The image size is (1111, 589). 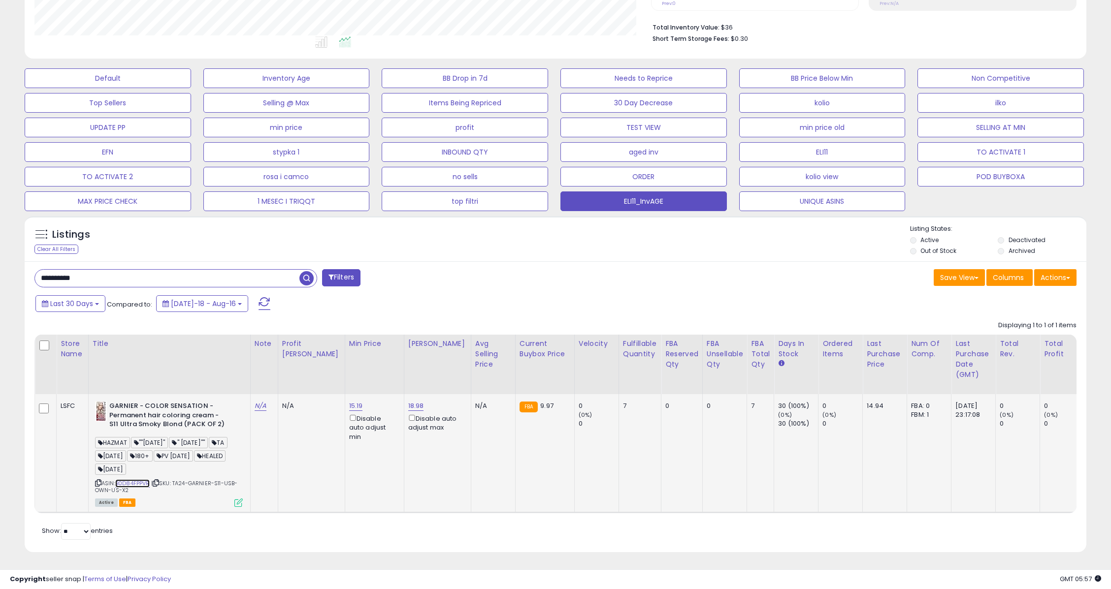 What do you see at coordinates (669, 3) in the screenshot?
I see `small: Prev: 0` at bounding box center [669, 3].